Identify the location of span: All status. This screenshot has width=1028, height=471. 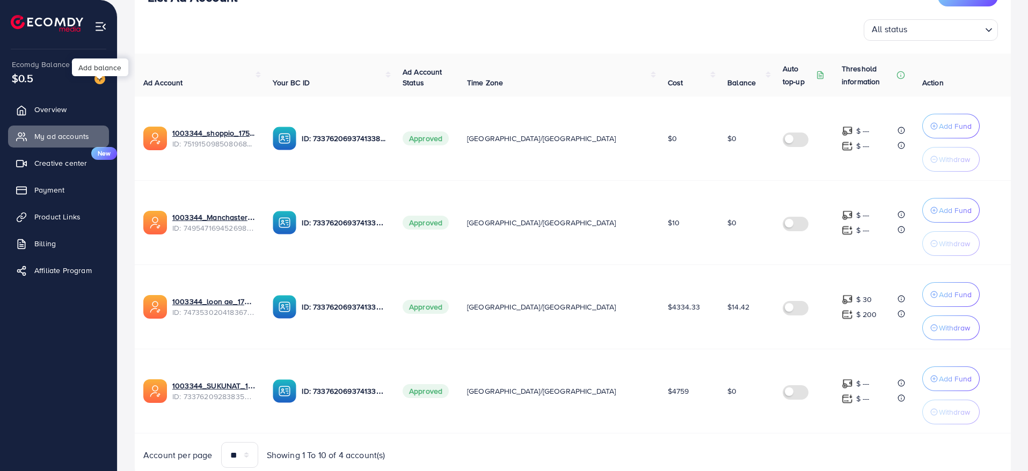
(890, 30).